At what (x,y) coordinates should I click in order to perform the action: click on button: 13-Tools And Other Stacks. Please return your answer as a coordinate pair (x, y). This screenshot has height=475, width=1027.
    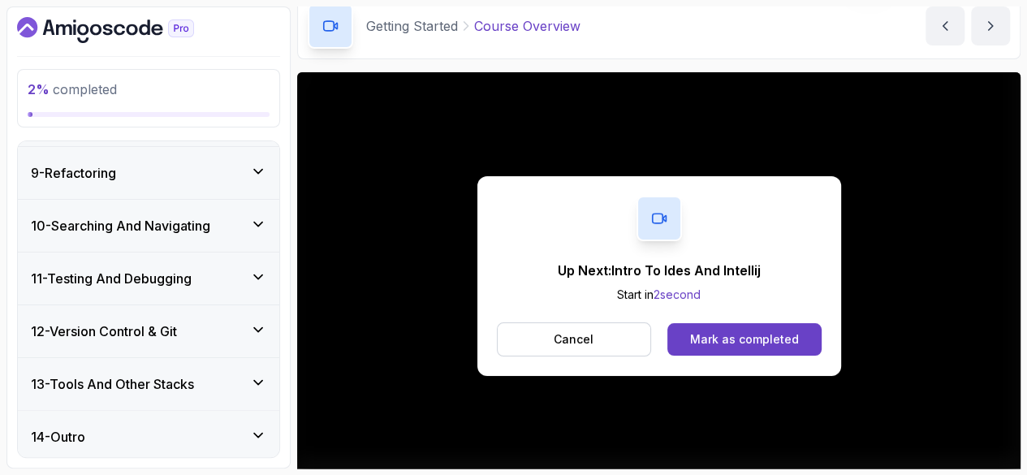
    Looking at the image, I should click on (149, 384).